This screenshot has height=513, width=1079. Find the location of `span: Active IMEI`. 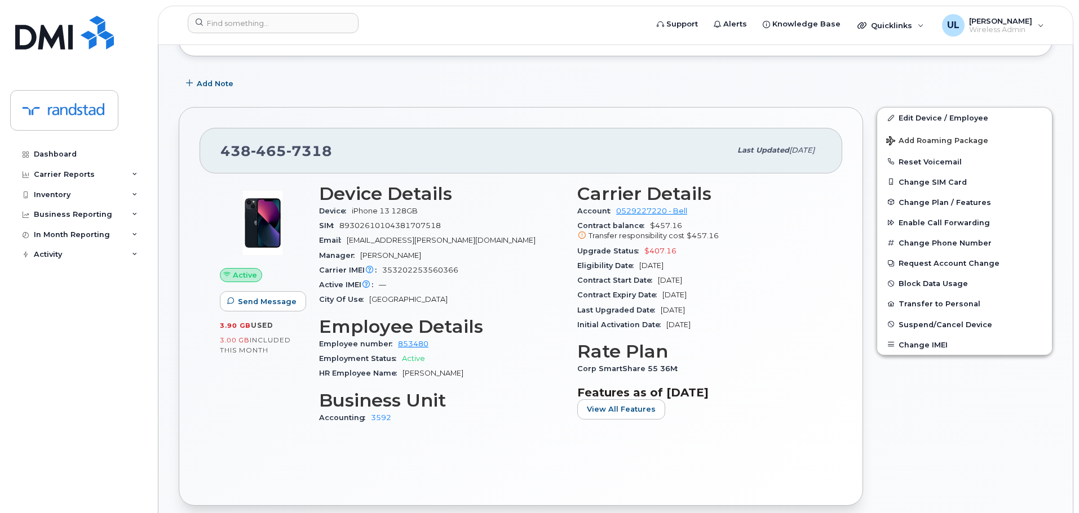

span: Active IMEI is located at coordinates (349, 285).